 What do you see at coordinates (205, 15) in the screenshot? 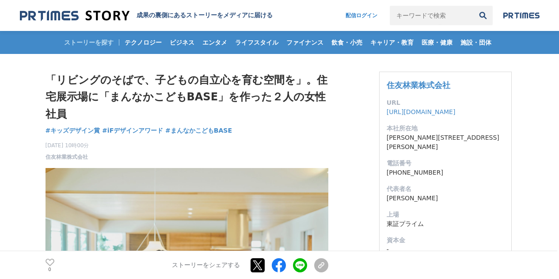
I see `h2: 成果の裏側にあるストーリーをメディアに届ける` at bounding box center [205, 15].